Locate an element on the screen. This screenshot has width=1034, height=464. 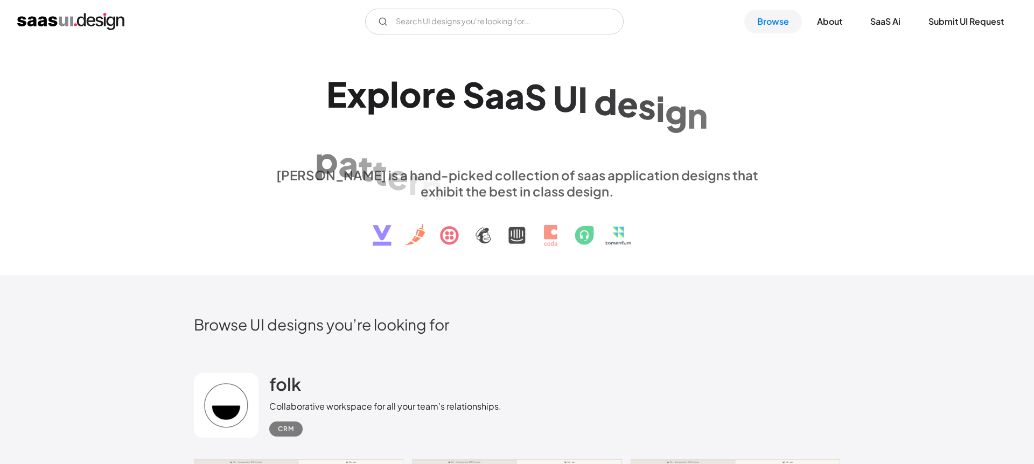
img: text, icon, saas logo is located at coordinates (517, 227).